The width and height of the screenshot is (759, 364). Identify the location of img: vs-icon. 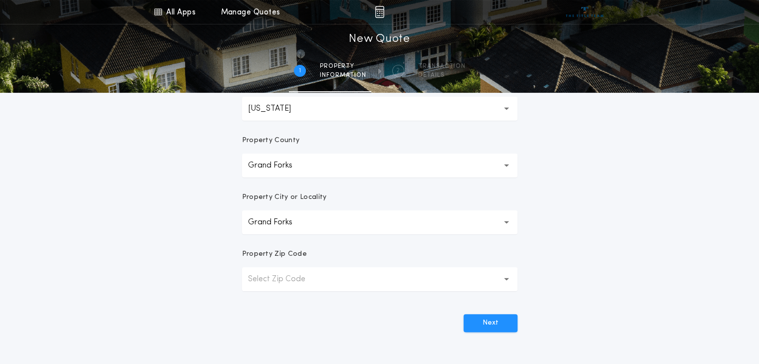
(584, 12).